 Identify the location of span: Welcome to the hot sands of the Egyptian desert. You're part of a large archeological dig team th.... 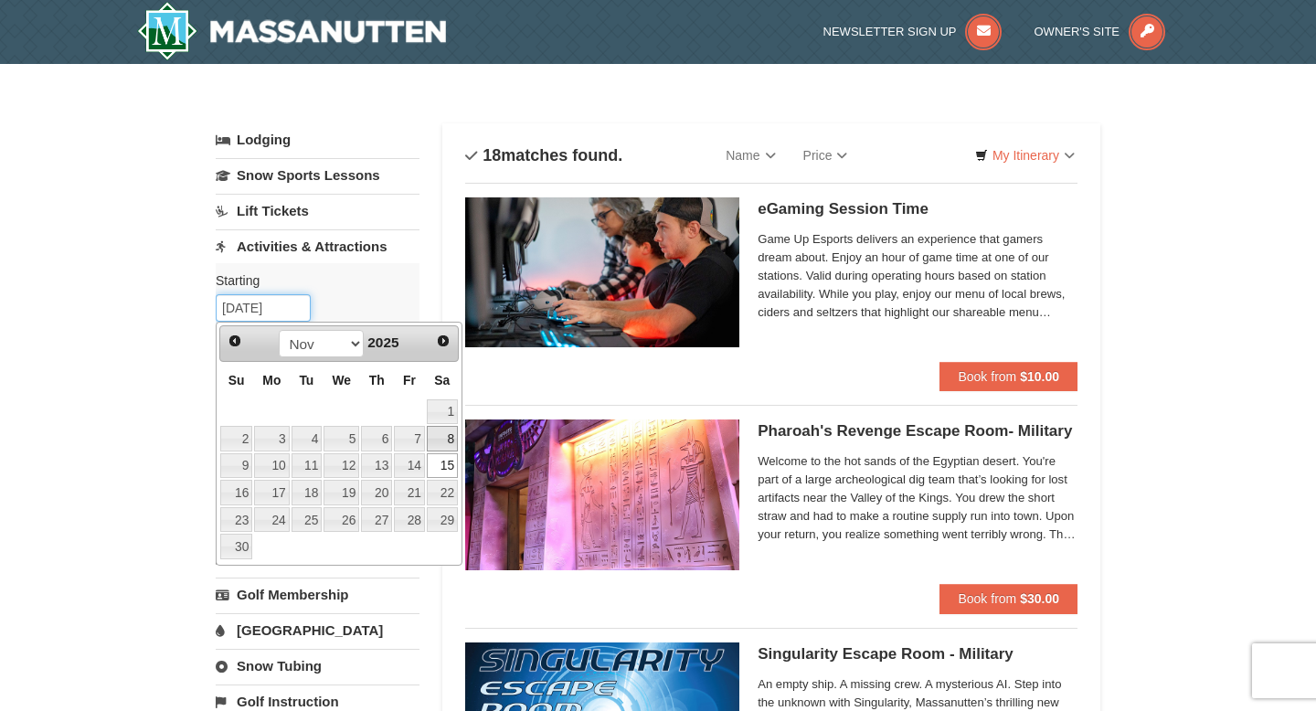
(918, 498).